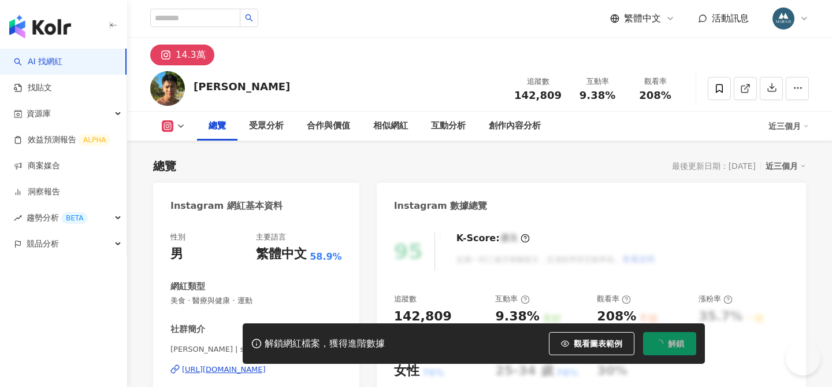 This screenshot has height=387, width=832. What do you see at coordinates (592, 343) in the screenshot?
I see `button: 觀看圖表範例` at bounding box center [592, 343].